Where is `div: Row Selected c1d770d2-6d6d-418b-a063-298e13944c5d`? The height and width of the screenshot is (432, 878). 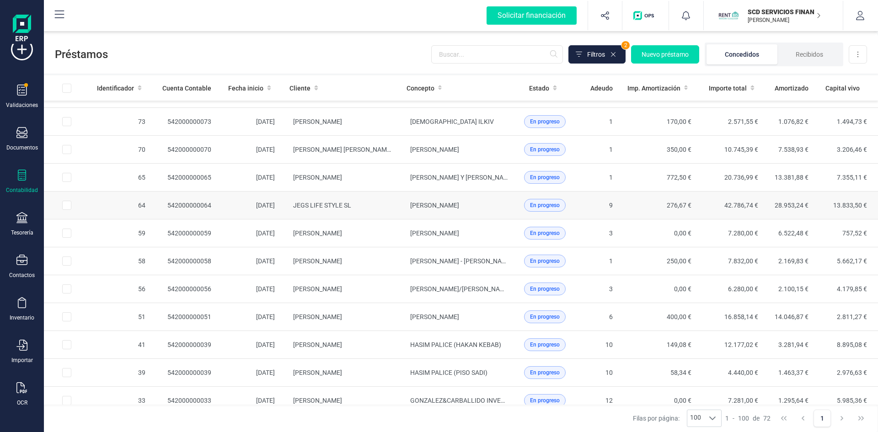
div: Row Selected c1d770d2-6d6d-418b-a063-298e13944c5d is located at coordinates (67, 401).